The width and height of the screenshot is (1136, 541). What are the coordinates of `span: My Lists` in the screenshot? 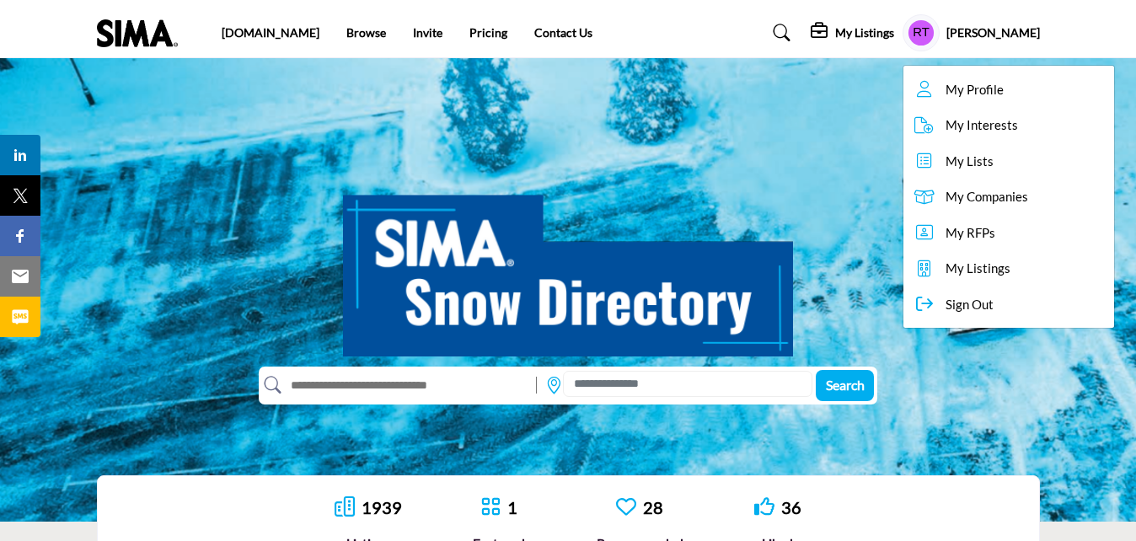 It's located at (969, 161).